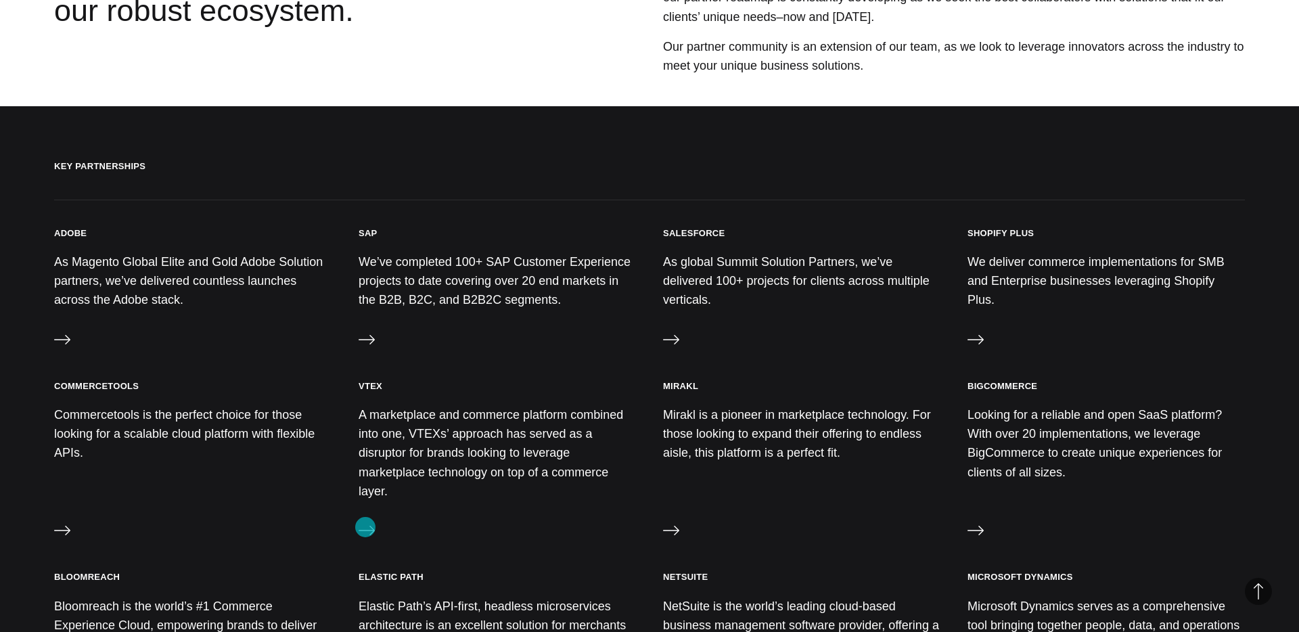 The width and height of the screenshot is (1299, 632). What do you see at coordinates (694, 233) in the screenshot?
I see `h3: Salesforce` at bounding box center [694, 233].